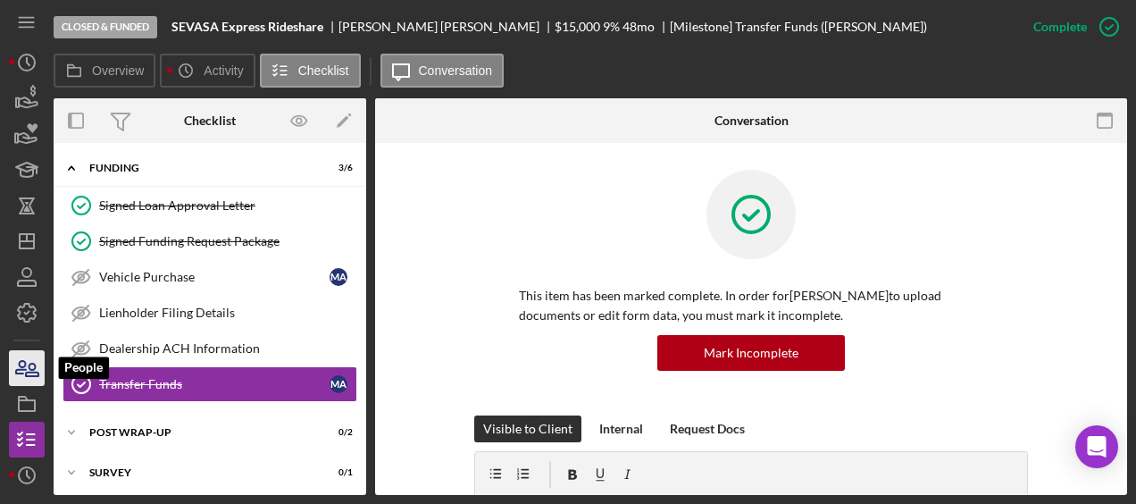  I want to click on button: Request Docs, so click(707, 429).